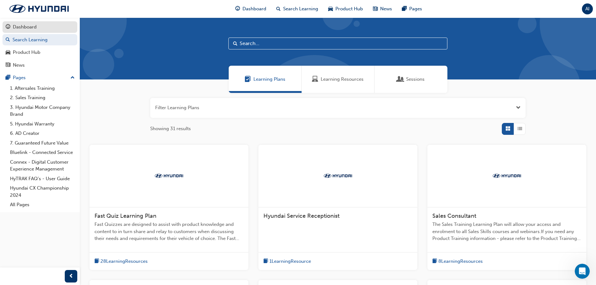  Describe the element at coordinates (338, 207) in the screenshot. I see `a: TrakHyundai Service Receptionistbook-icon1LearningResource` at that location.